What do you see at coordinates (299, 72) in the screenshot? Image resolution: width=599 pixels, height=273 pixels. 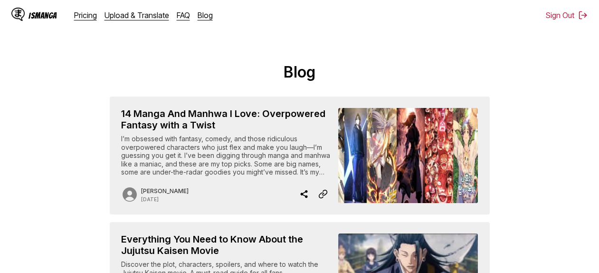 I see `h1: Blog` at bounding box center [299, 72].